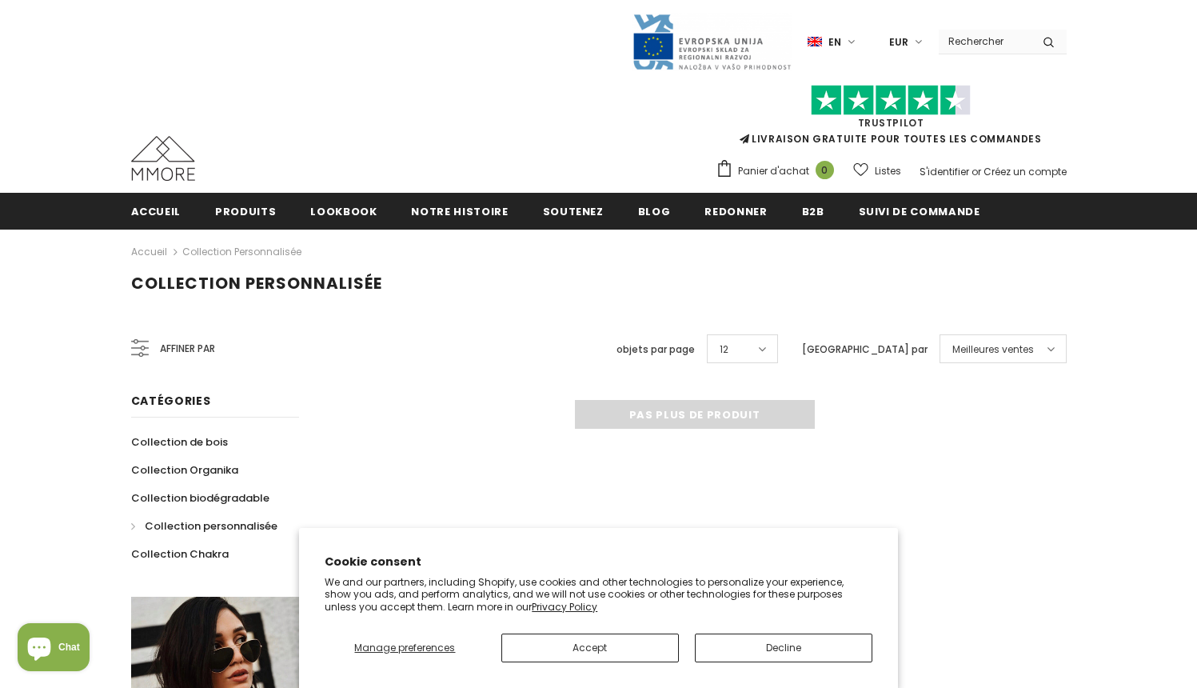  Describe the element at coordinates (654, 210) in the screenshot. I see `a: Blog` at that location.